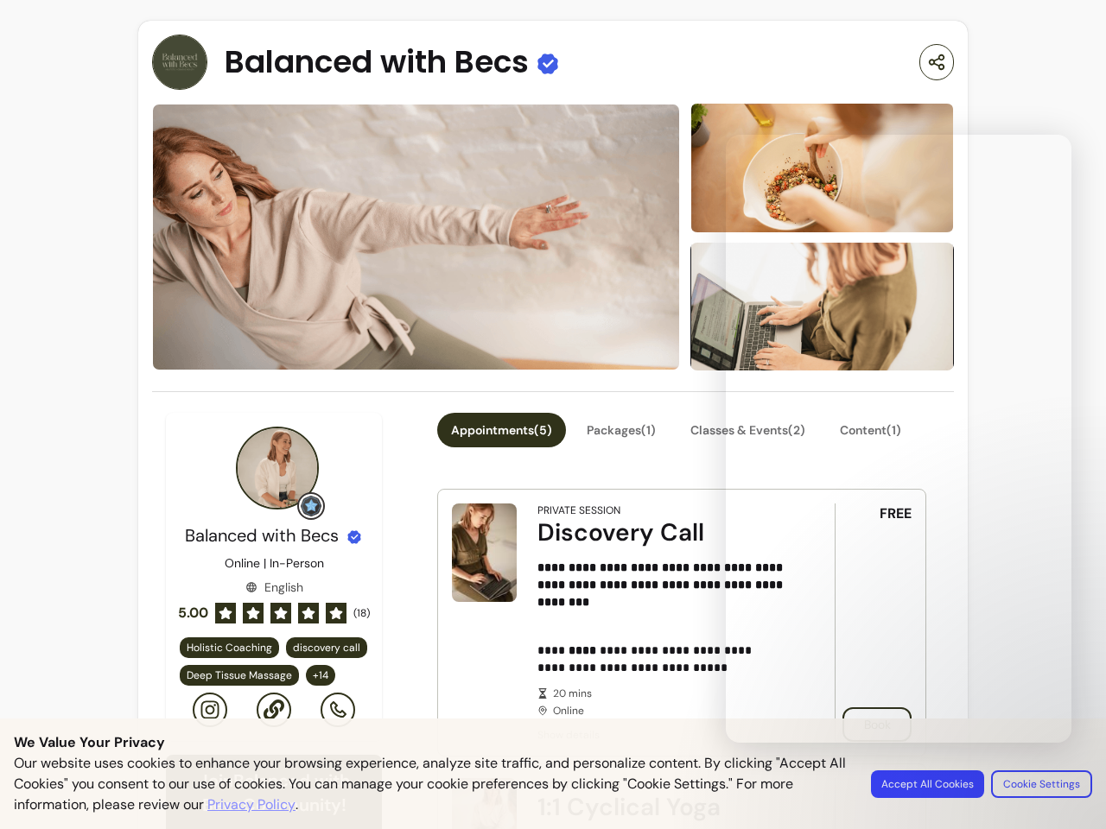 Image resolution: width=1106 pixels, height=829 pixels. What do you see at coordinates (239, 676) in the screenshot?
I see `span: Deep Tissue Massage` at bounding box center [239, 676].